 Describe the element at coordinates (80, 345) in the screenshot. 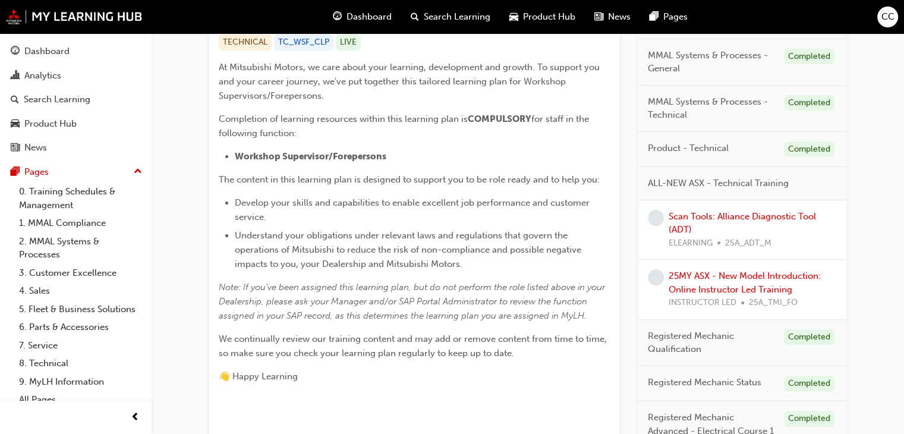

I see `a: 7. Service` at that location.